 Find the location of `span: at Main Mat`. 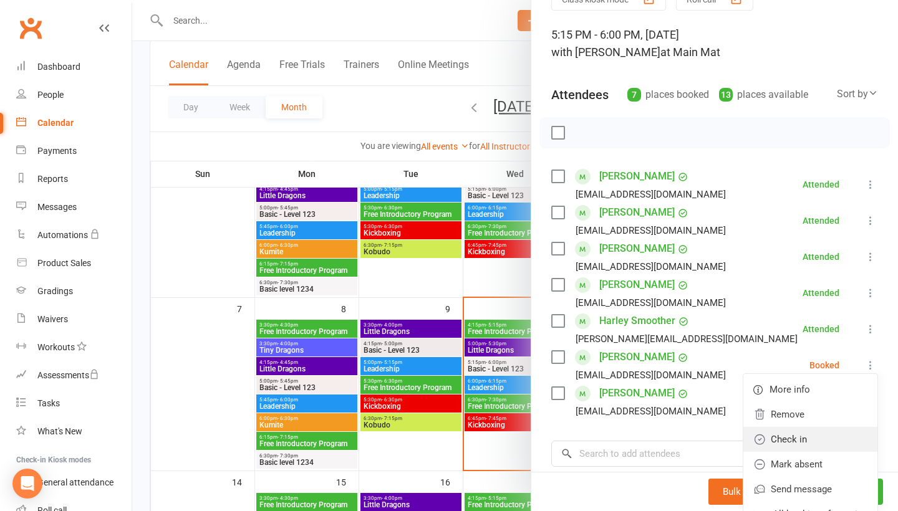

span: at Main Mat is located at coordinates (690, 52).